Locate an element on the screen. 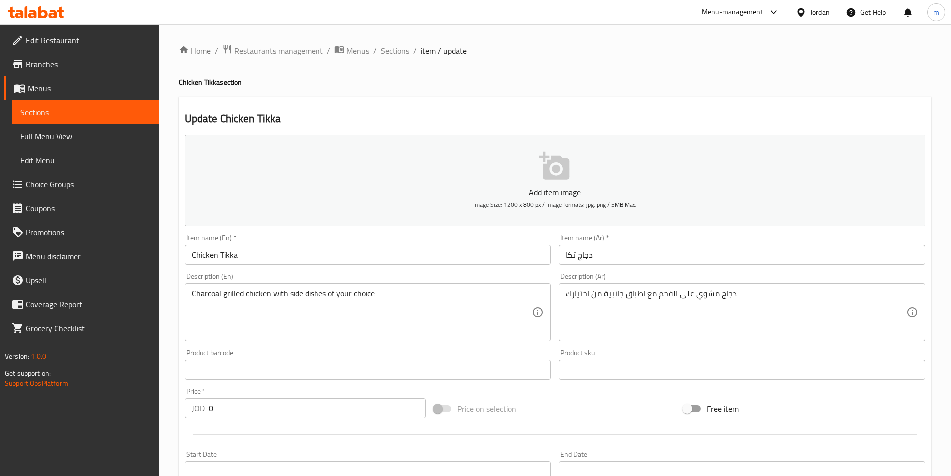 The height and width of the screenshot is (476, 951). input: Please enter price is located at coordinates (317, 408).